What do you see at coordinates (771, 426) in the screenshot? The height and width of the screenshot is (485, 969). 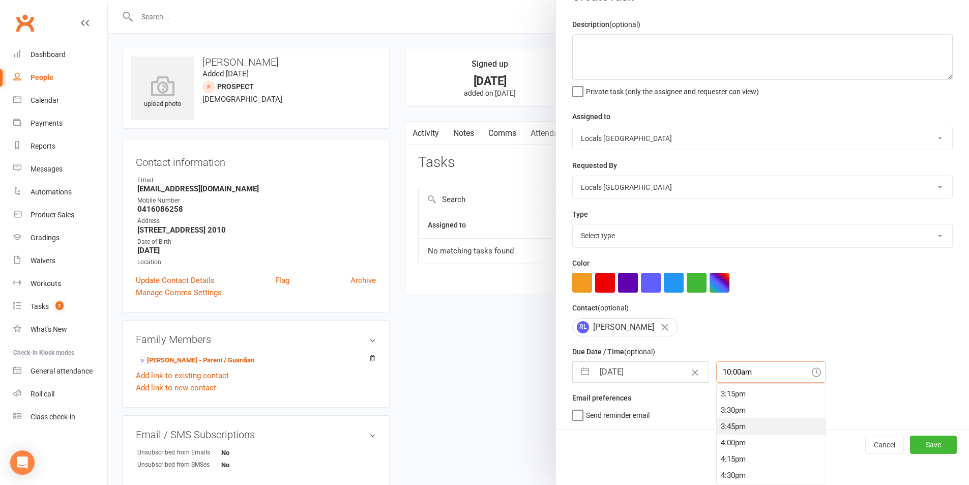 I see `div: 3:45pm` at bounding box center [771, 426].